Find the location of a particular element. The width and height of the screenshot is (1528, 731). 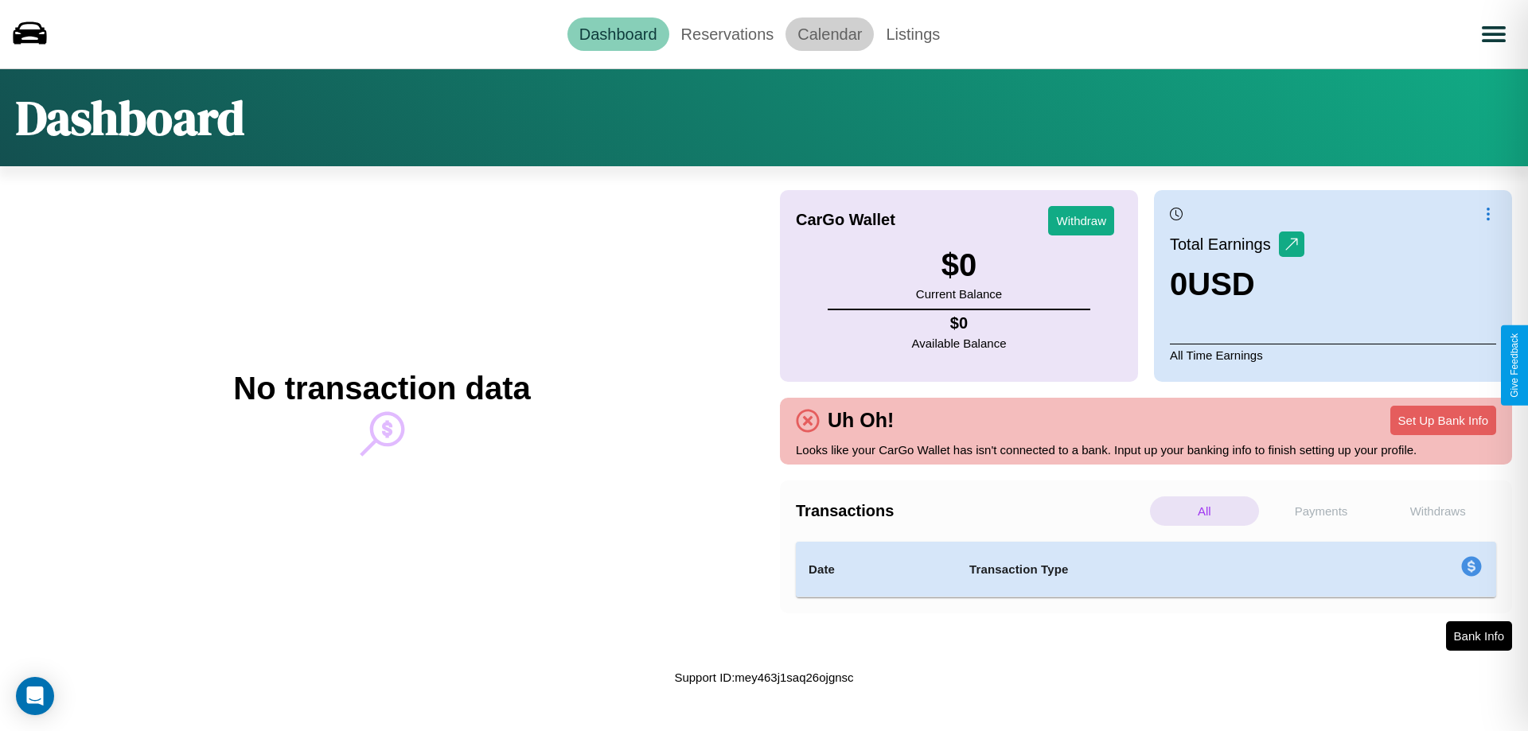

p: Withdraws is located at coordinates (1437, 511).